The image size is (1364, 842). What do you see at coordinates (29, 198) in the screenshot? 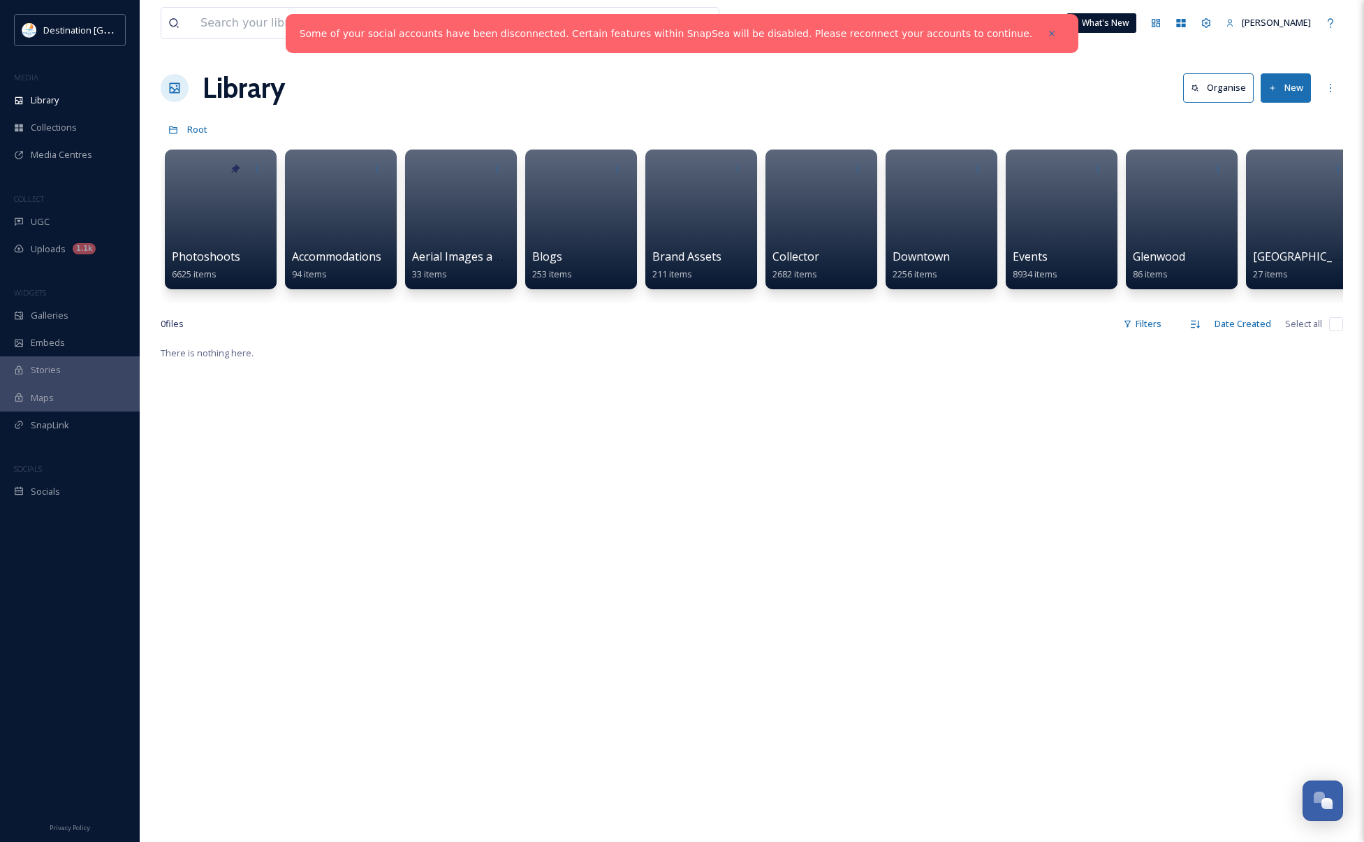
I see `span: COLLECT` at bounding box center [29, 198].